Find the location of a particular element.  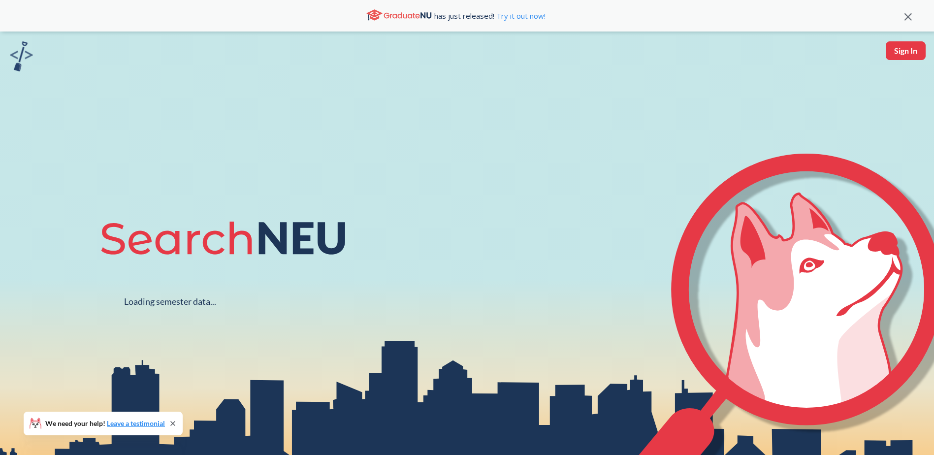

a: Try it out now! is located at coordinates (520, 16).